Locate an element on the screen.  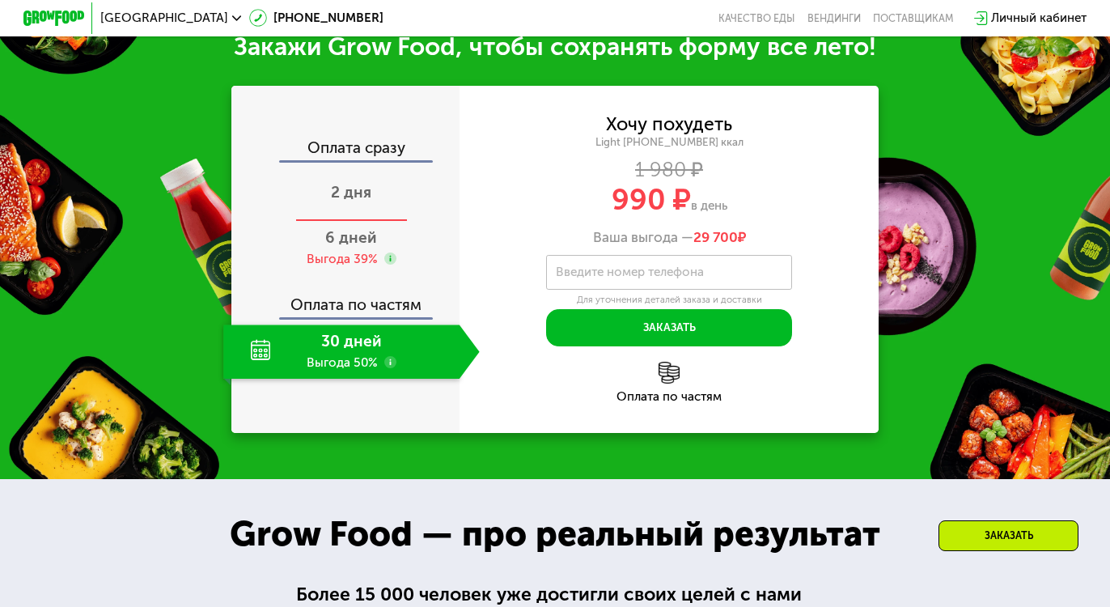
div: Grow Food — про реальный результат is located at coordinates (555, 533).